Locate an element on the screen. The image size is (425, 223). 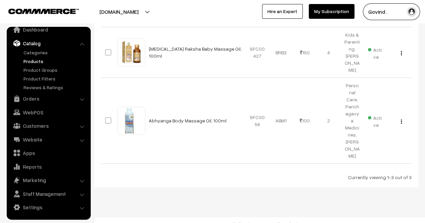
button: Govind . is located at coordinates (391, 12).